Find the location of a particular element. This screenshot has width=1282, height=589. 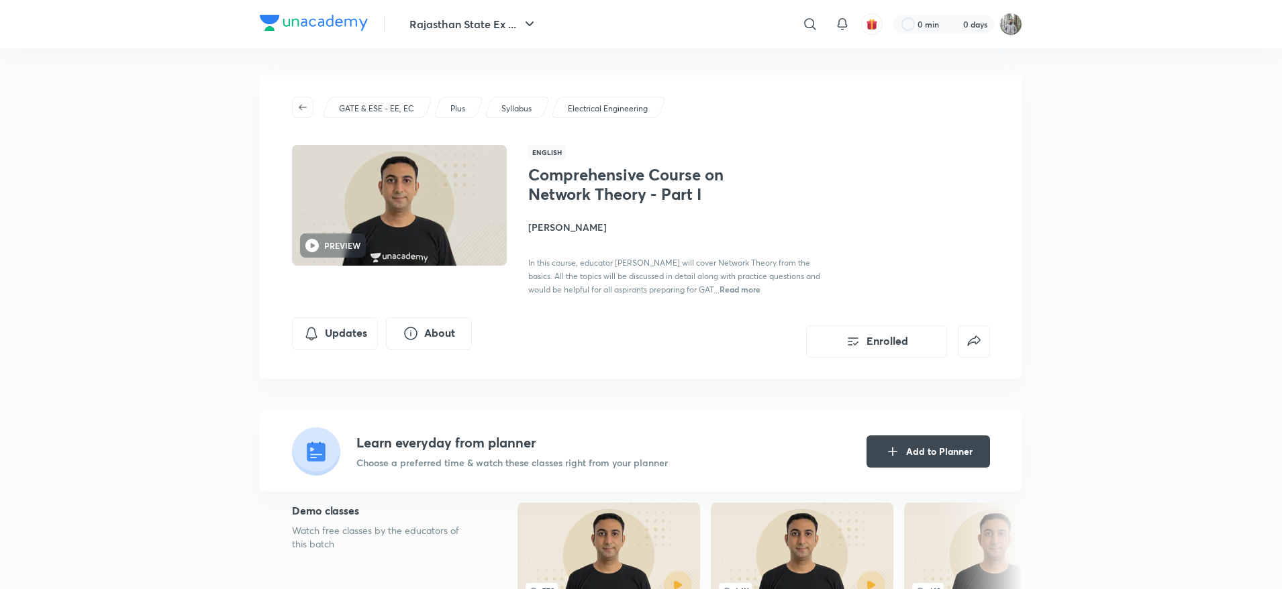

a: Syllabus is located at coordinates (517, 109).